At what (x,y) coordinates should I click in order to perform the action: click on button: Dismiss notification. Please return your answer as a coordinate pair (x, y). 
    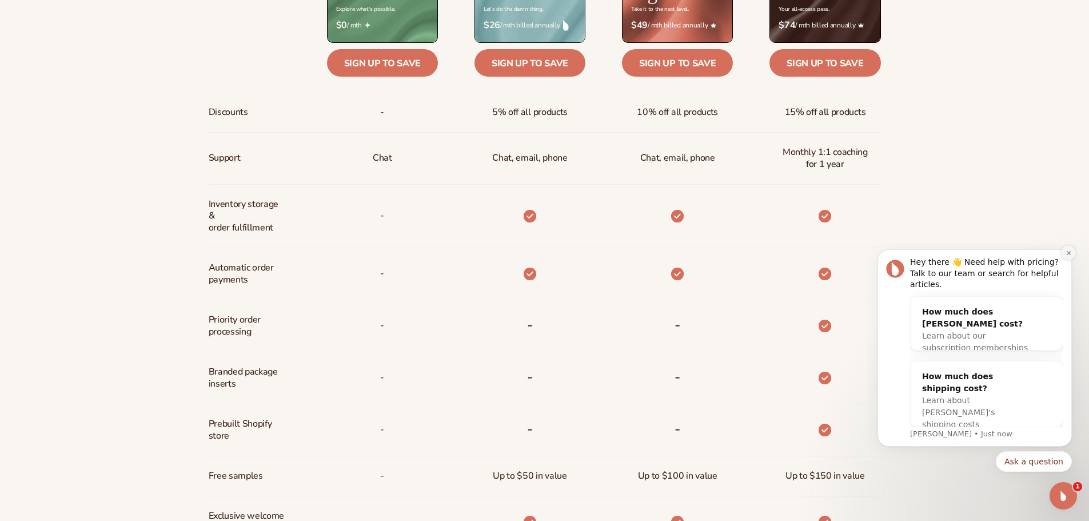
    Looking at the image, I should click on (208, 9).